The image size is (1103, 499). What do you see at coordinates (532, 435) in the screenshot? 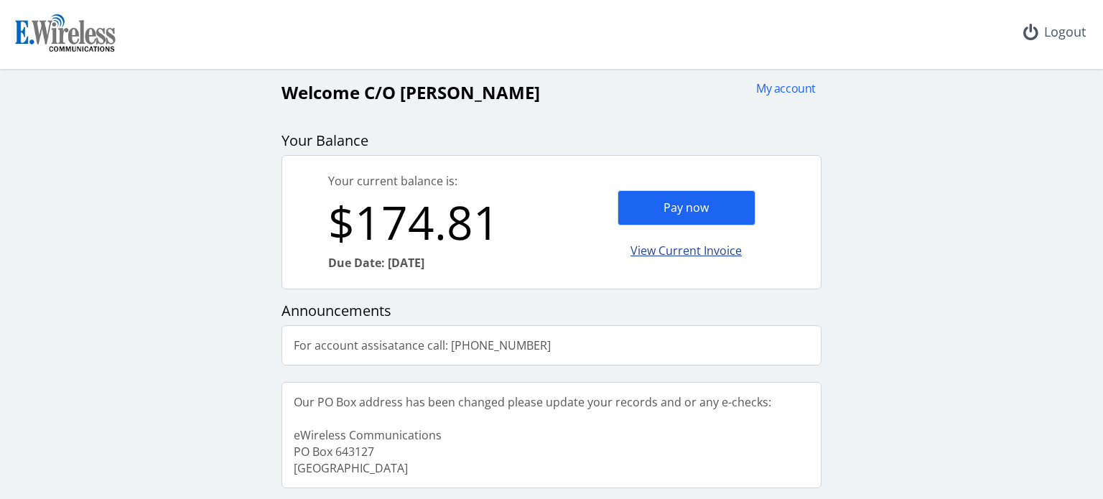
I see `div: Our PO Box address has been changed please update your records and or any e-checks: eWireless Com...` at bounding box center [532, 435].